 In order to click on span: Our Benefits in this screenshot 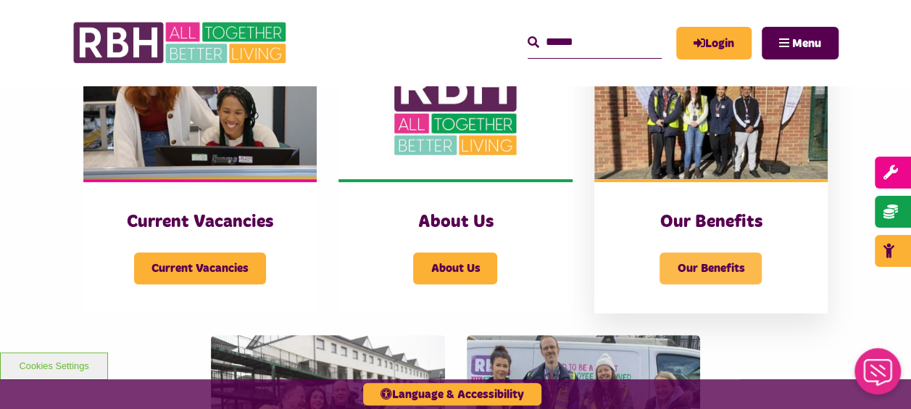, I will do `click(710, 268)`.